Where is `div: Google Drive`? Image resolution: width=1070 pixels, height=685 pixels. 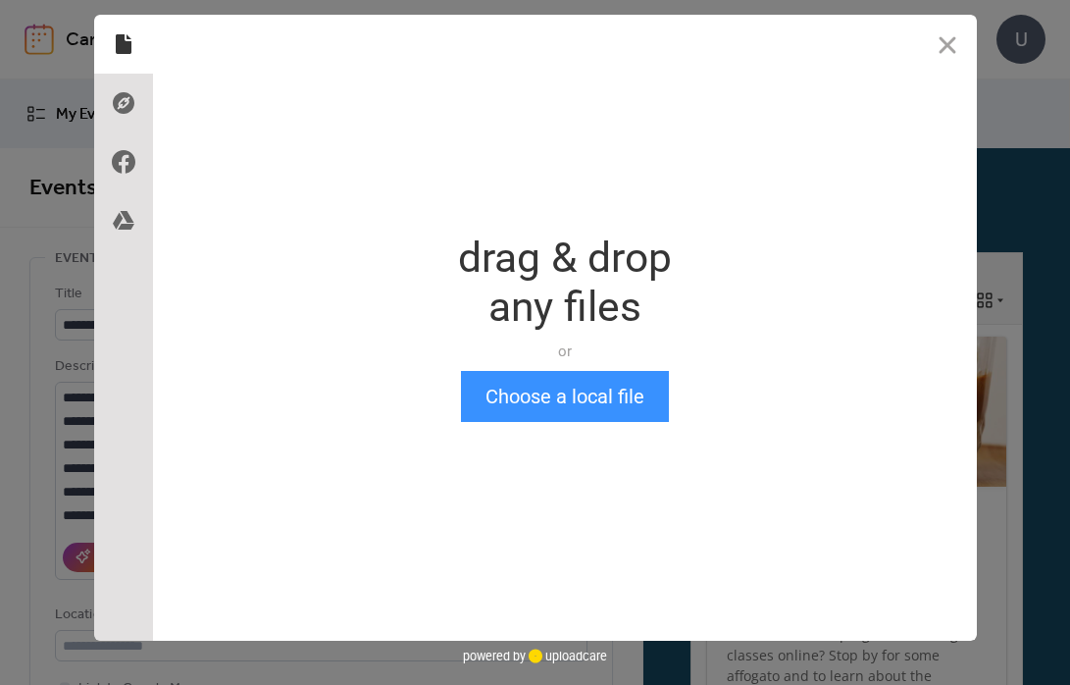 div: Google Drive is located at coordinates (124, 221).